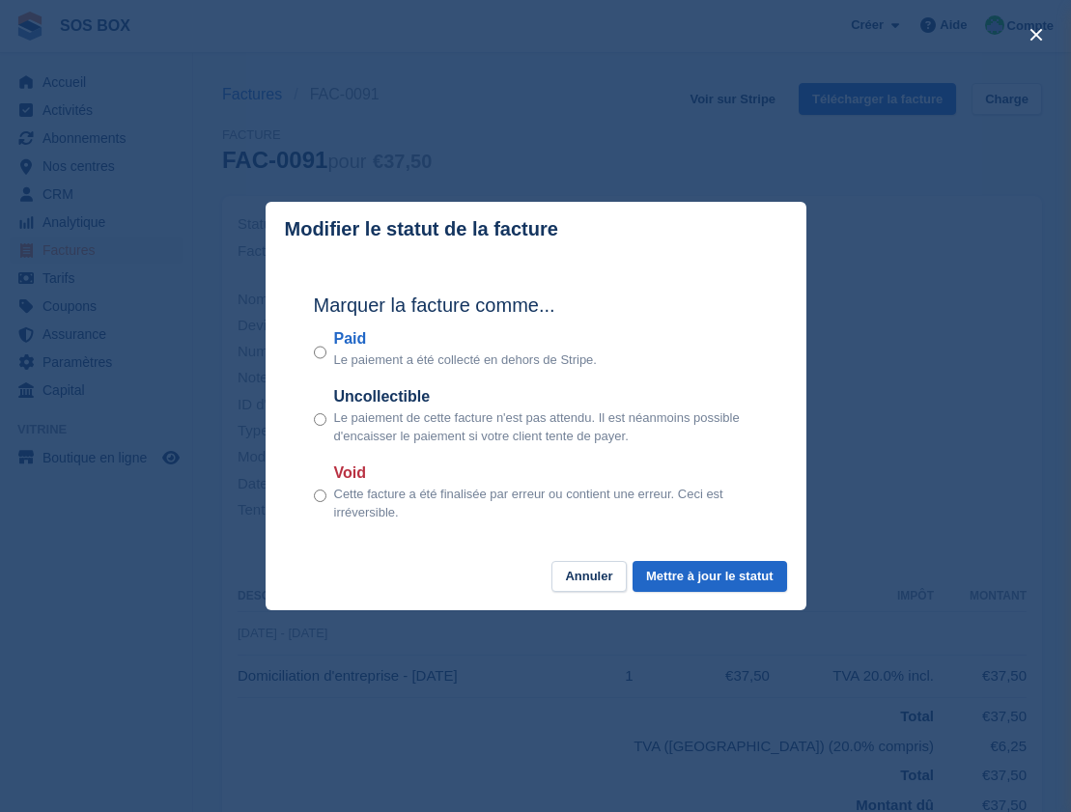 This screenshot has height=812, width=1071. Describe the element at coordinates (466, 339) in the screenshot. I see `label: Paid` at that location.